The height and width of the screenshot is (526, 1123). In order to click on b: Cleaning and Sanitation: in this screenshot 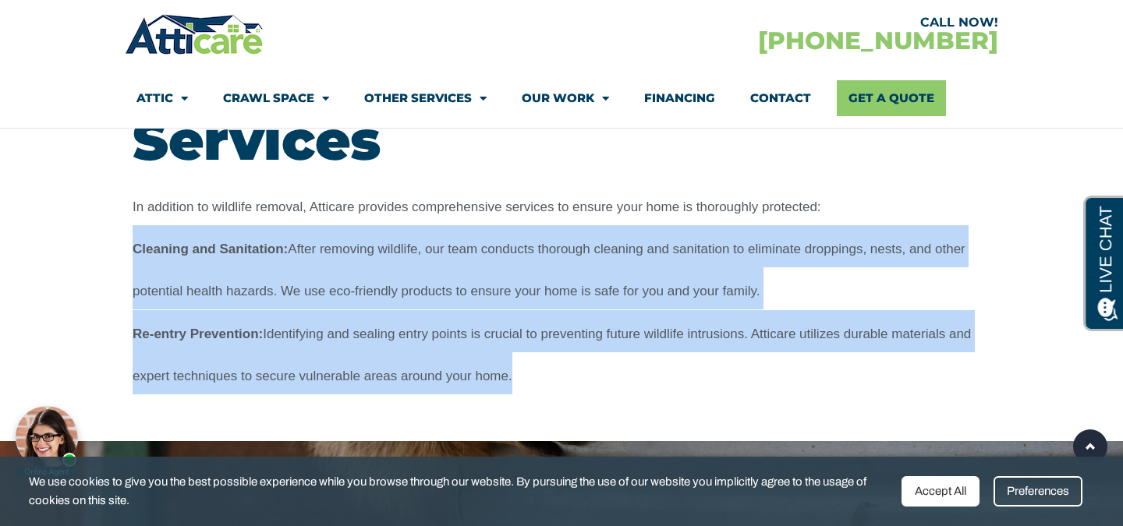, I will do `click(210, 249)`.